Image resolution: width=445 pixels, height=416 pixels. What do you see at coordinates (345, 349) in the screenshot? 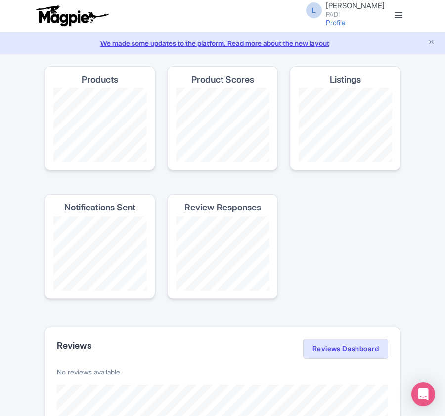
I see `a: Reviews Dashboard` at bounding box center [345, 349].